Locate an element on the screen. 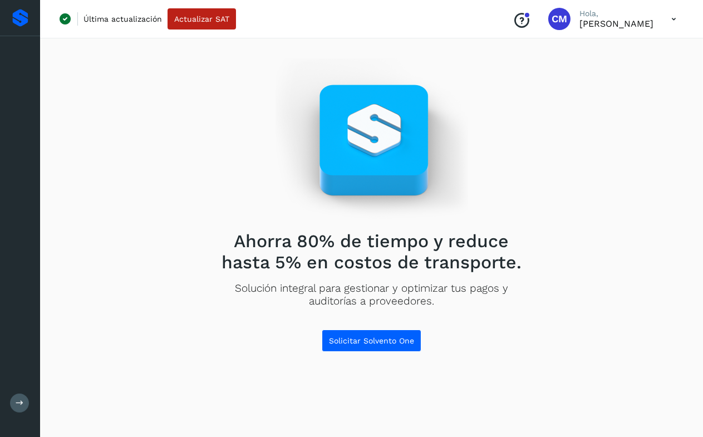 The image size is (703, 437). h2: Ahorra 80% de tiempo y reduce hasta 5% en costos de transporte. is located at coordinates (372, 252).